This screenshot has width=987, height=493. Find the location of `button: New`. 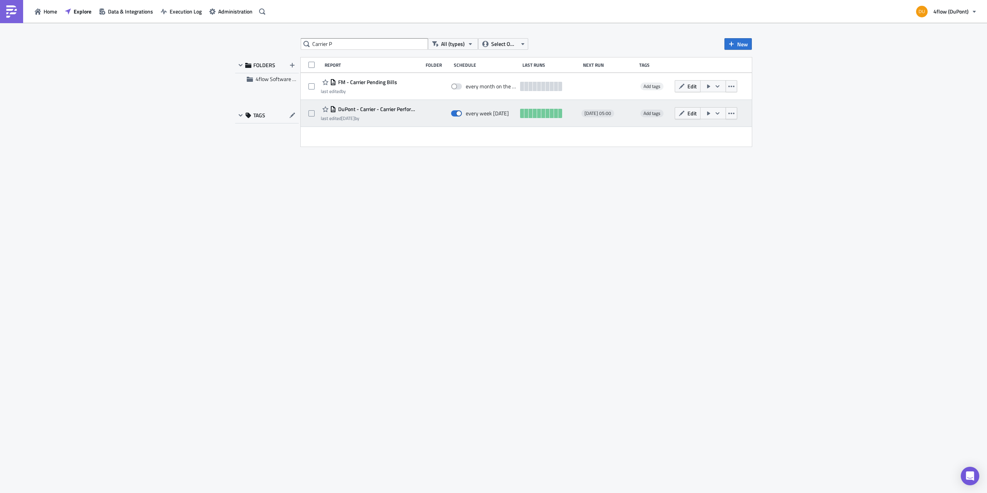

button: New is located at coordinates (738, 44).